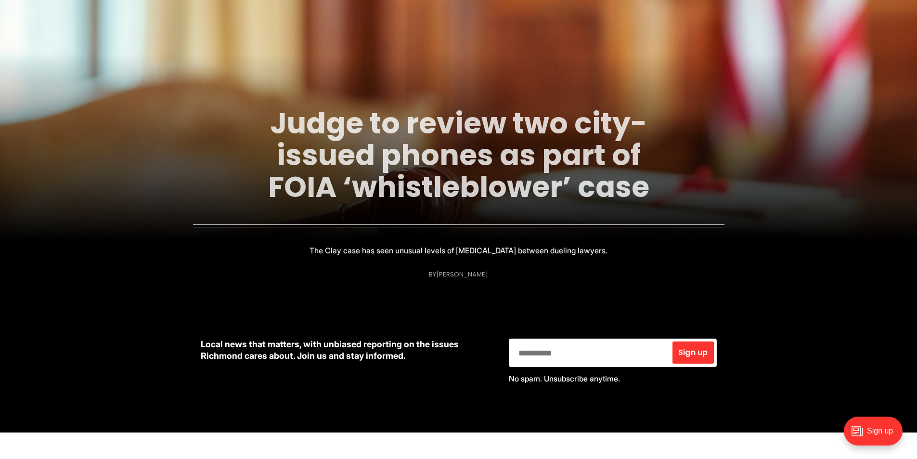 This screenshot has width=917, height=459. I want to click on p: Local news that matters, with unbiased reporting on the issues Richmond cares about. Join us and ..., so click(347, 350).